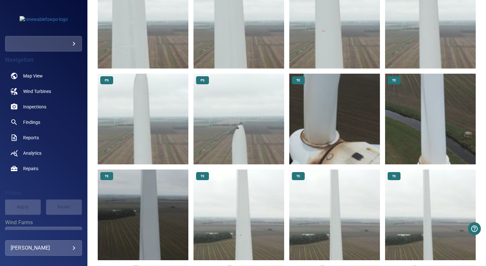  What do you see at coordinates (37, 91) in the screenshot?
I see `span: Wind Turbines` at bounding box center [37, 91].